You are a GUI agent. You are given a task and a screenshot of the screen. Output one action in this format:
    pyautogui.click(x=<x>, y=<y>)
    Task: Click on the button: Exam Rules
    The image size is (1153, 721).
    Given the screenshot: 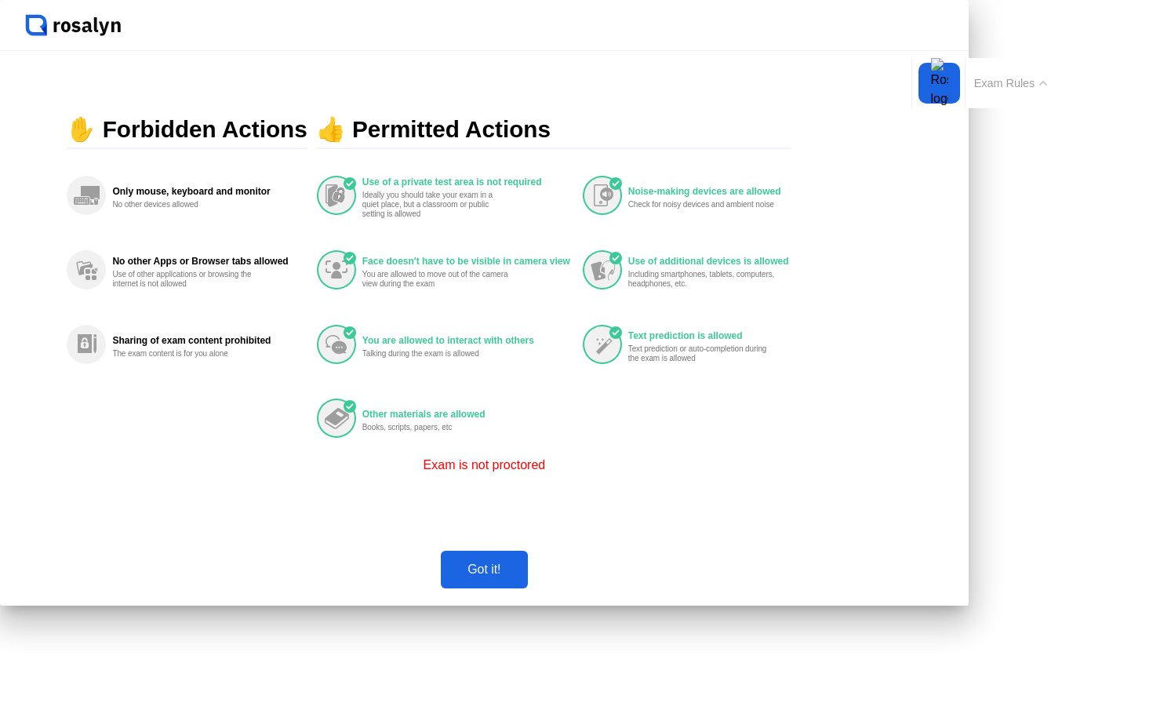 What is the action you would take?
    pyautogui.click(x=1011, y=83)
    